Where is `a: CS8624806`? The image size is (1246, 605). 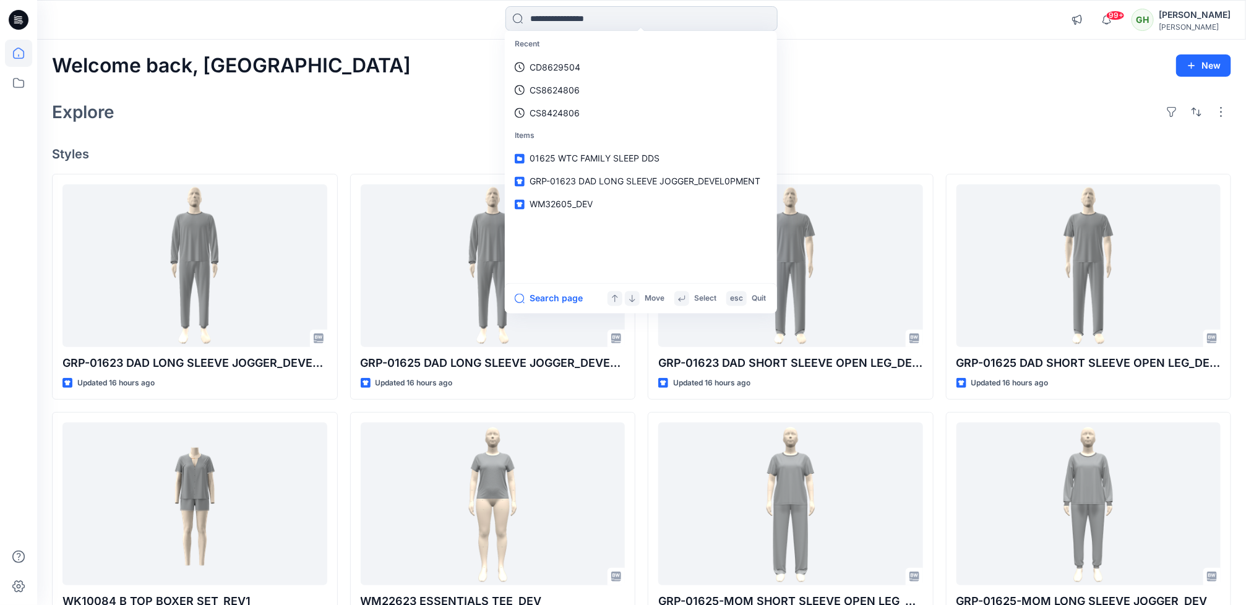 a: CS8624806 is located at coordinates (641, 90).